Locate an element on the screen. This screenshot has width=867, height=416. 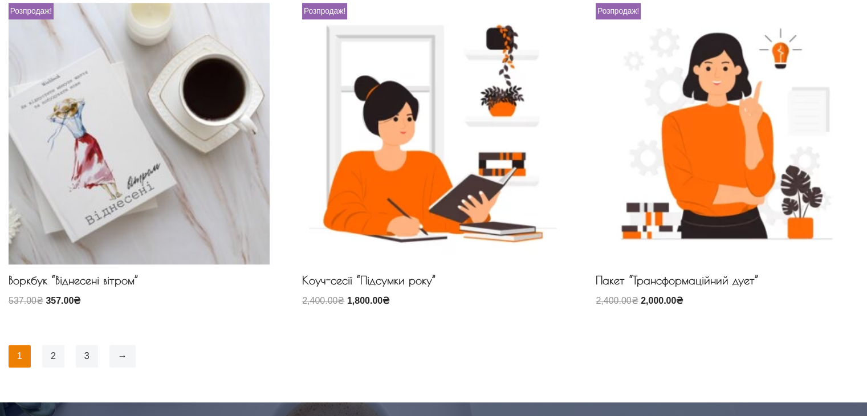
img: Коуч-сесії "Підсумки року" is located at coordinates (433, 133).